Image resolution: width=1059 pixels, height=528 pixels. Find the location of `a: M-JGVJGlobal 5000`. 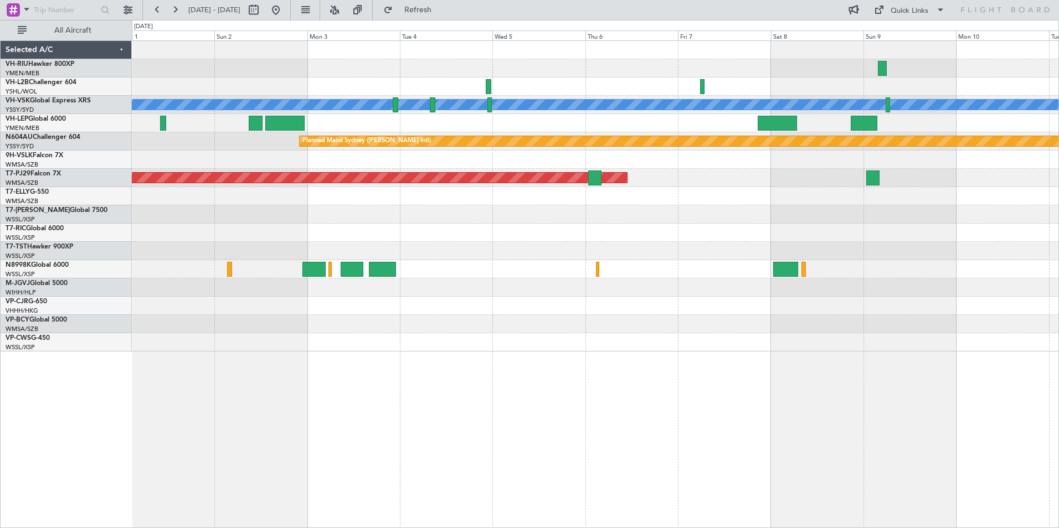

a: M-JGVJGlobal 5000 is located at coordinates (37, 284).